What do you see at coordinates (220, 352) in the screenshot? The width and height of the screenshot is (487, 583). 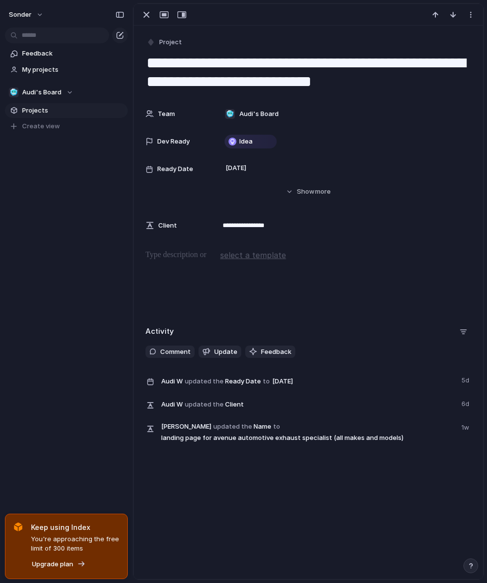 I see `button: Update` at bounding box center [220, 352].